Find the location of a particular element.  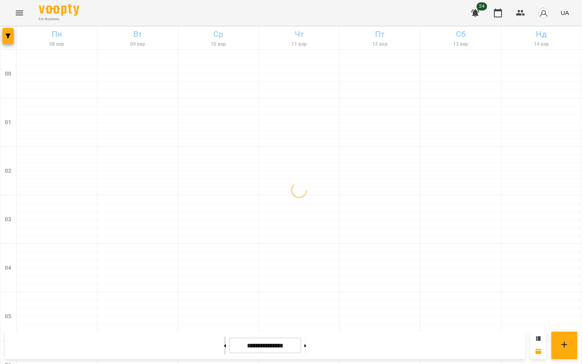

h6: 00 is located at coordinates (8, 74).